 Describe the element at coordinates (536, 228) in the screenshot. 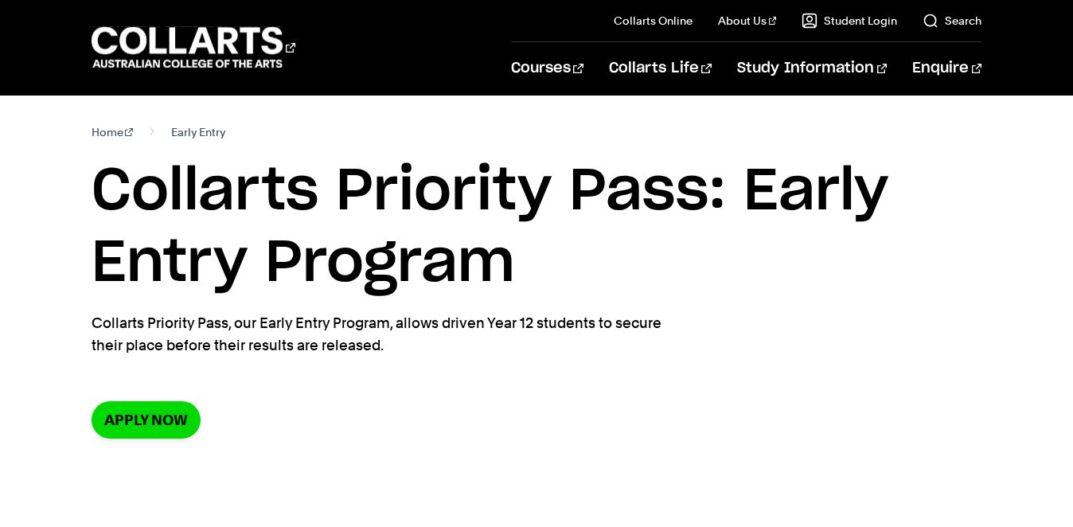

I see `h1: Collarts Priority Pass: Early Entry Program` at that location.